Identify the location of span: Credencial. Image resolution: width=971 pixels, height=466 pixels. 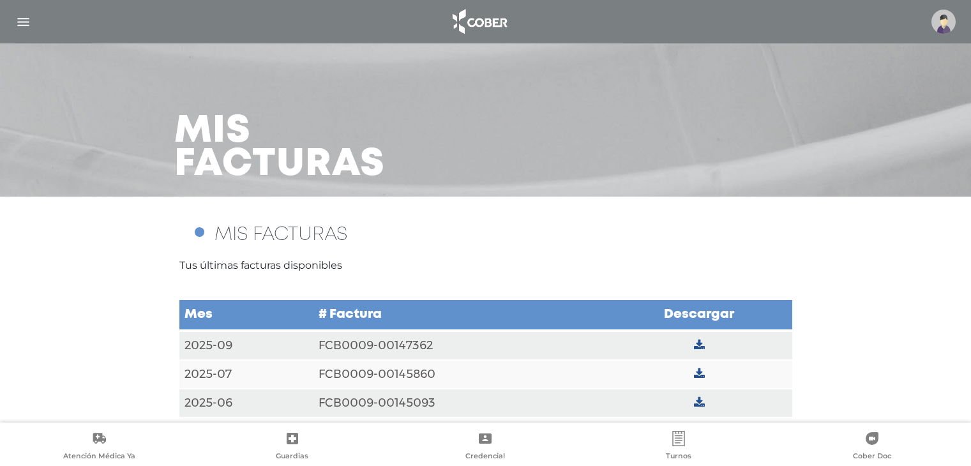
(485, 457).